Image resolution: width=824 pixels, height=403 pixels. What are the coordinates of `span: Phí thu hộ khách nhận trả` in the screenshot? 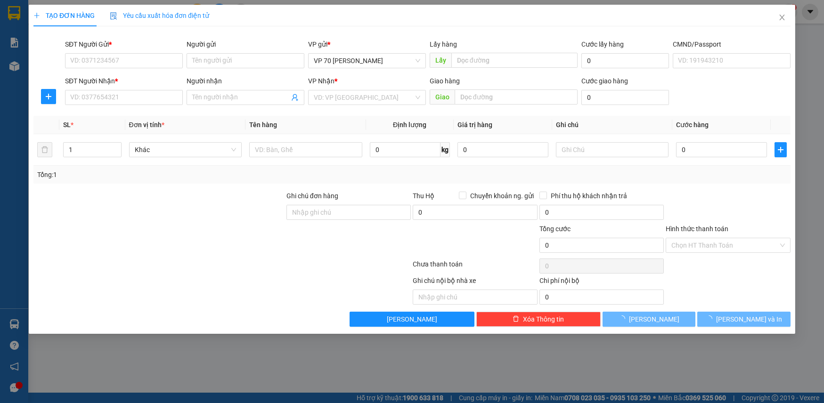 It's located at (589, 196).